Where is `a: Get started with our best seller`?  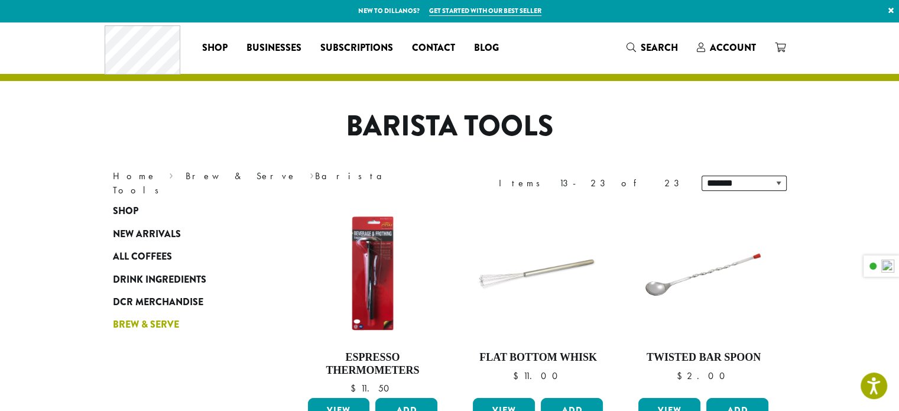
a: Get started with our best seller is located at coordinates (485, 11).